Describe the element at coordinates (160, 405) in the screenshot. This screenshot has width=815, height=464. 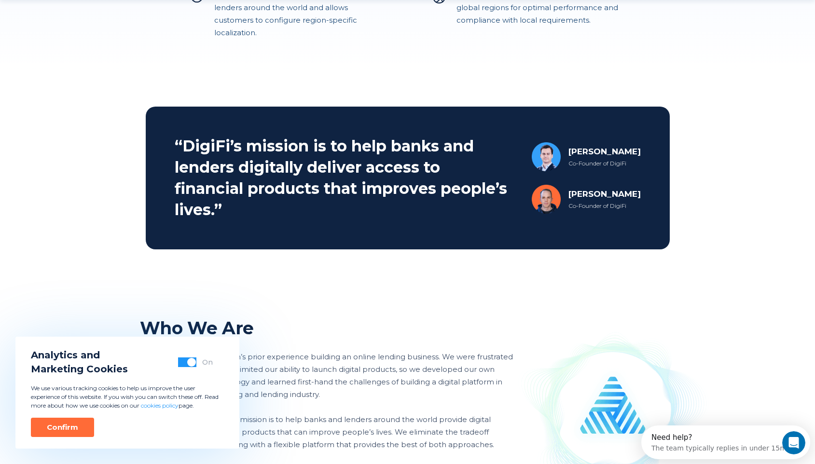
I see `a: cookies policy` at that location.